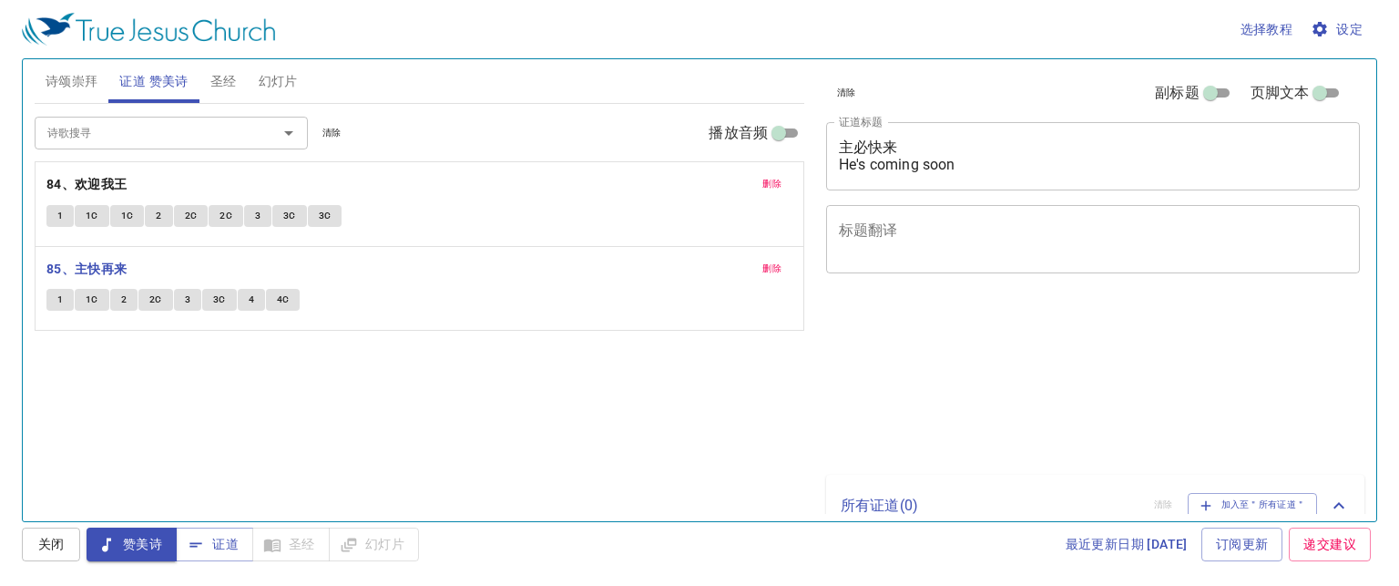 The image size is (1399, 586). What do you see at coordinates (283, 300) in the screenshot?
I see `span: 4C` at bounding box center [283, 300].